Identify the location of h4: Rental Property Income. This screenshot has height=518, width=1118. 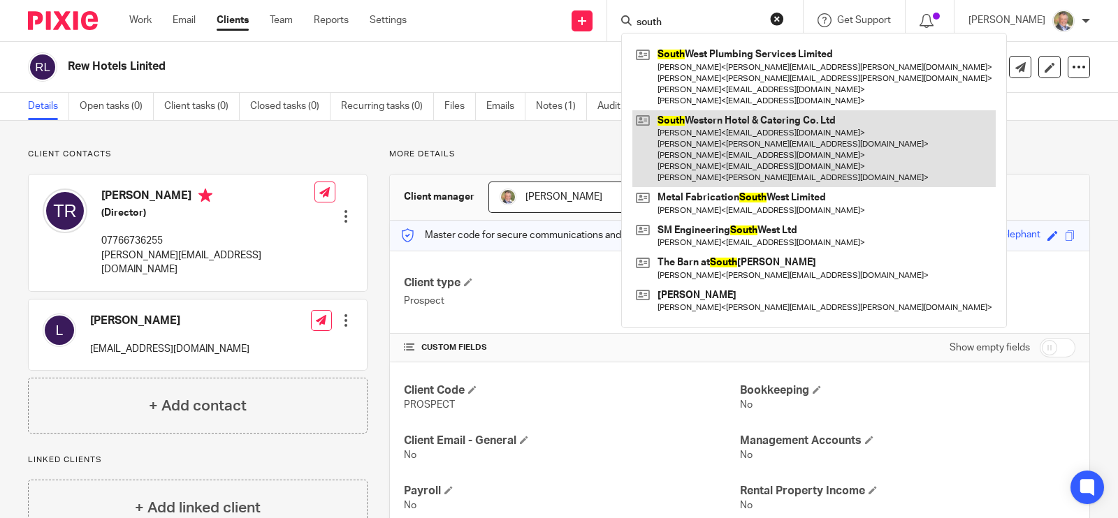
(907, 491).